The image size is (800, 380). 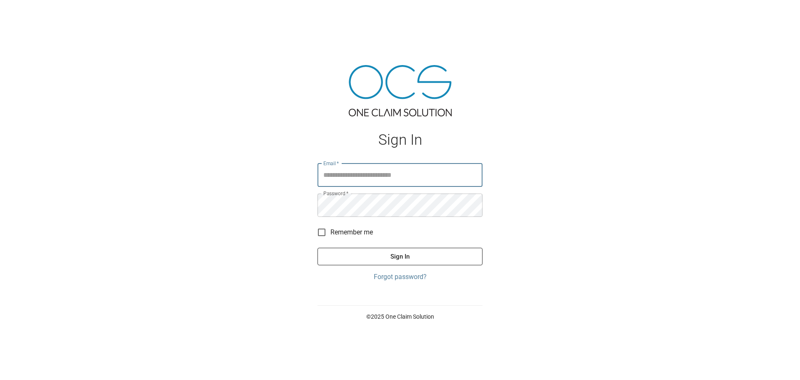 I want to click on label: Password, so click(x=336, y=193).